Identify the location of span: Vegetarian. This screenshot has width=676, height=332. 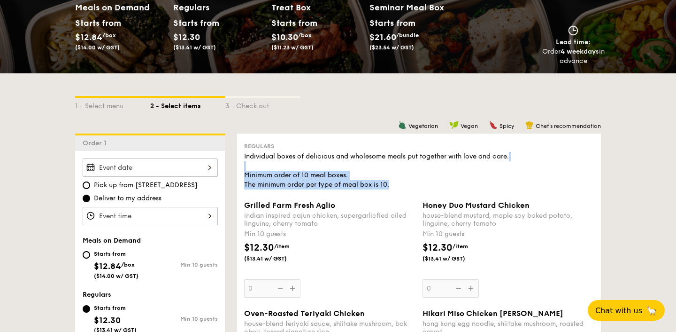
(423, 126).